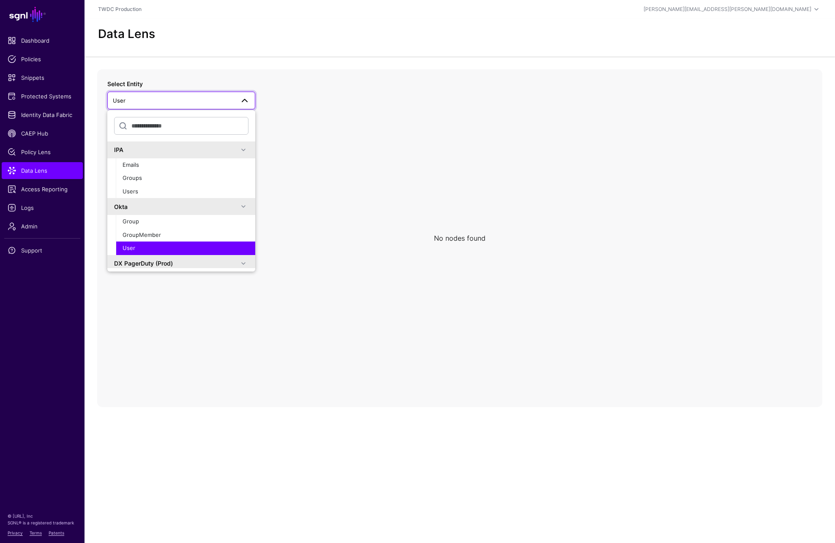 The width and height of the screenshot is (835, 543). What do you see at coordinates (42, 152) in the screenshot?
I see `a: Policy Lens` at bounding box center [42, 152].